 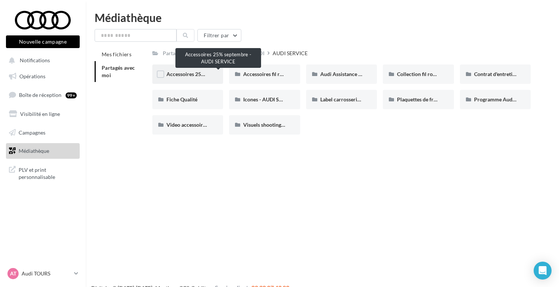 I want to click on a: Médiathèque, so click(x=43, y=151).